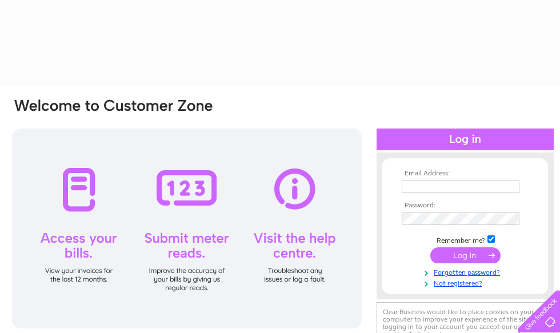 This screenshot has width=560, height=333. Describe the element at coordinates (466, 271) in the screenshot. I see `a: Forgotten password?` at that location.